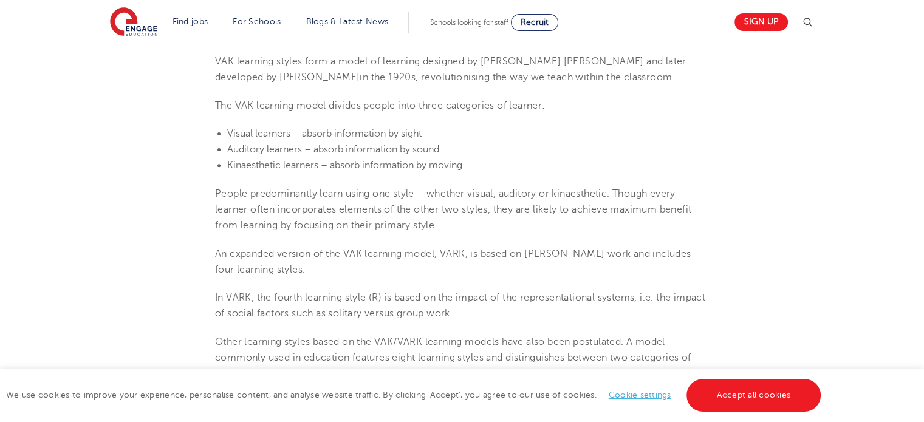 The height and width of the screenshot is (422, 924). I want to click on span: Visual learners – absorb information by sight, so click(324, 134).